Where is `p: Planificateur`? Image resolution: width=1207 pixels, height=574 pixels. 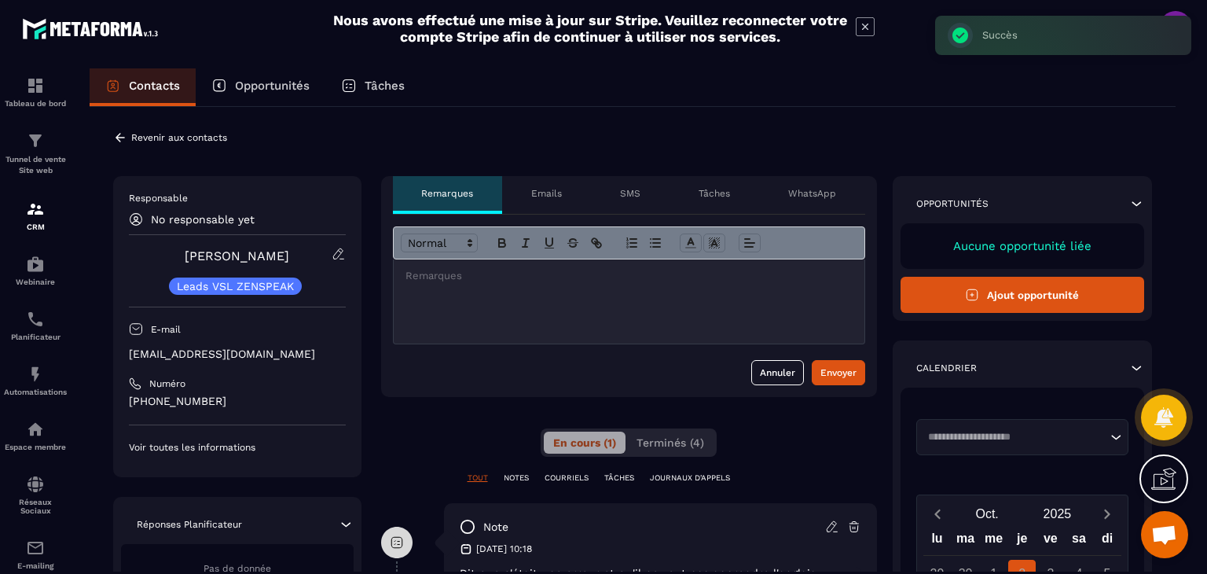
p: Planificateur is located at coordinates (35, 336).